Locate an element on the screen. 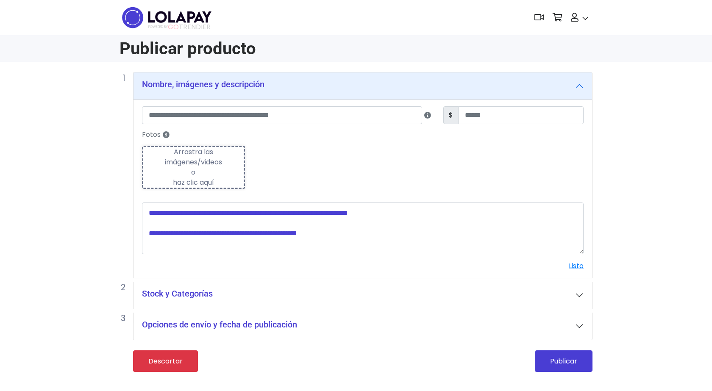 This screenshot has width=712, height=391. button: Nombre, imágenes y descripción is located at coordinates (363, 86).